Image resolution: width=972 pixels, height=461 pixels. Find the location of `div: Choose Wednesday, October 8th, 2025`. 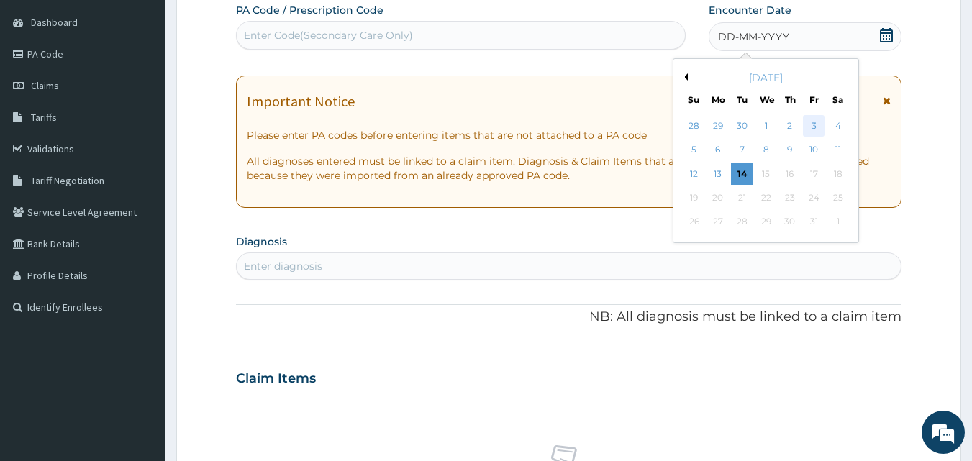

div: Choose Wednesday, October 8th, 2025 is located at coordinates (766, 150).